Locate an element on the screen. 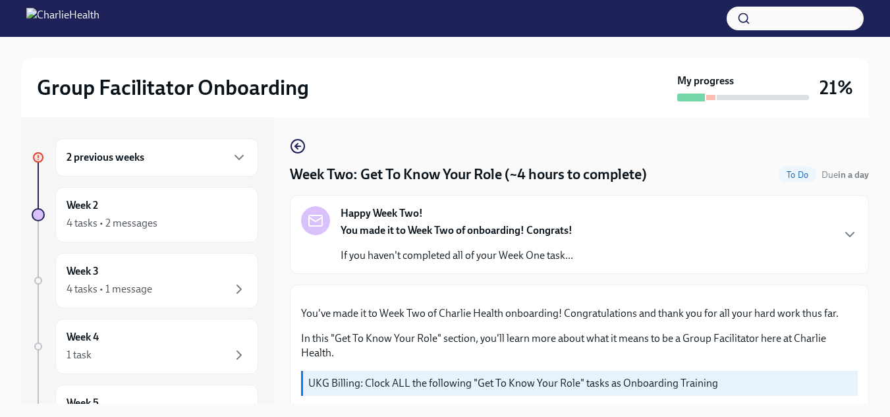 This screenshot has height=417, width=890. strong: Happy Week Two! is located at coordinates (381, 213).